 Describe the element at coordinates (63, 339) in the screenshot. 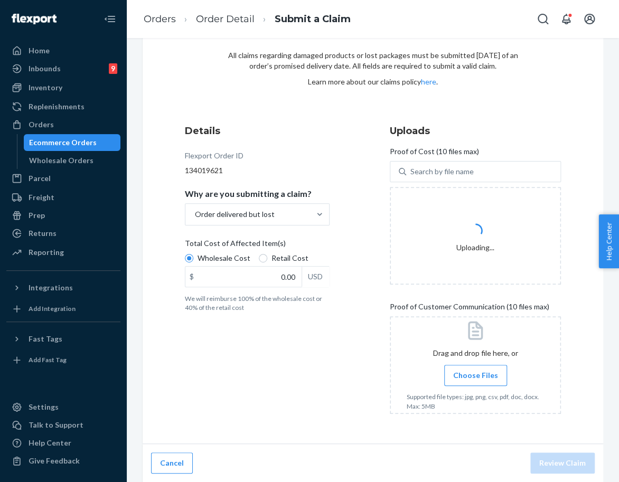

I see `button: Fast Tags` at that location.